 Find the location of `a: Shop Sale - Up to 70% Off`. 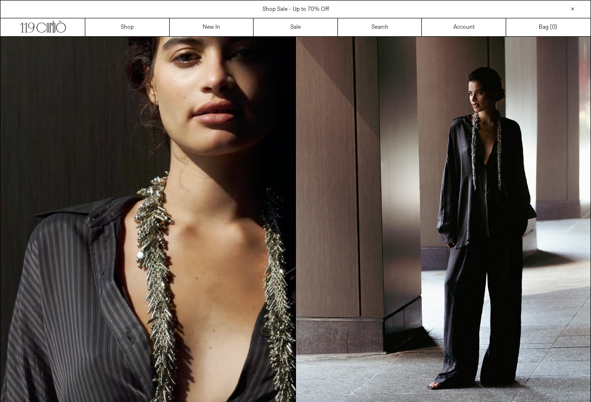

a: Shop Sale - Up to 70% Off is located at coordinates (295, 9).